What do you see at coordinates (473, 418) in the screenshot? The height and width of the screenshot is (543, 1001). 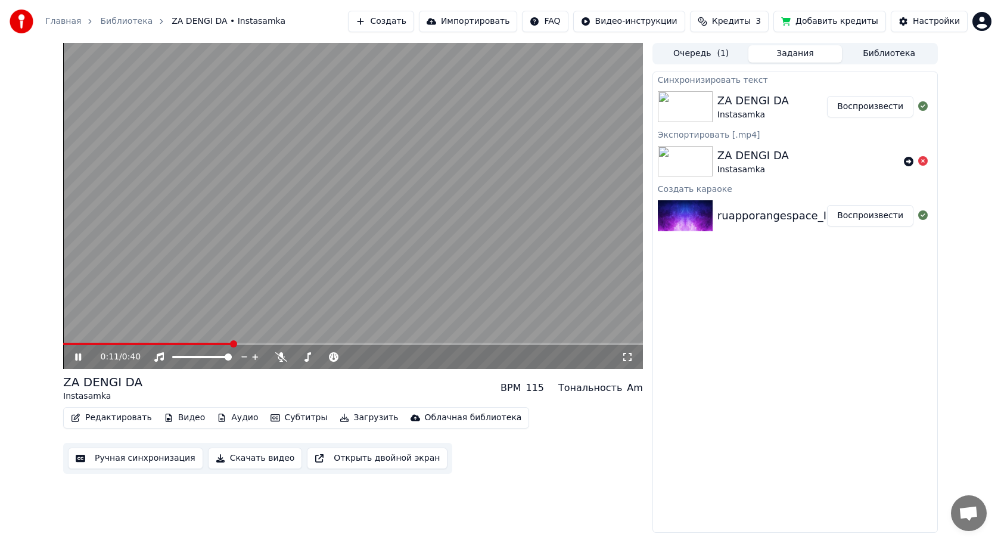 I see `div: Облачная библиотека` at bounding box center [473, 418].